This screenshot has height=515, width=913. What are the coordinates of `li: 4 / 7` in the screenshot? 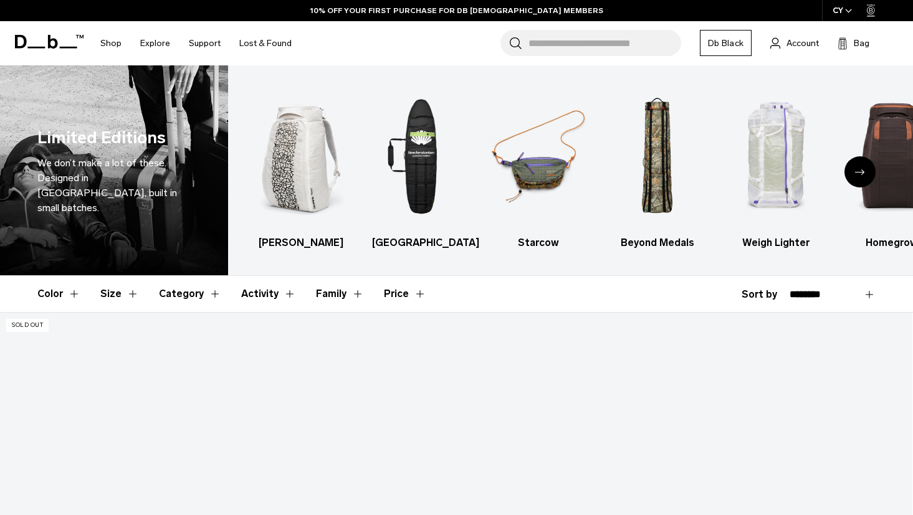 It's located at (657, 167).